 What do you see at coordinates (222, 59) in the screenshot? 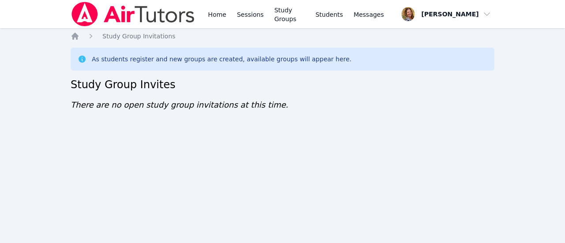
I see `div: As students register and new groups are created, available groups will appear here.` at bounding box center [222, 59].